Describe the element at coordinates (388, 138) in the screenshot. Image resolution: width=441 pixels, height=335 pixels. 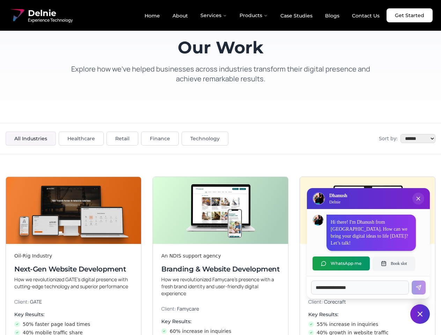
I see `span: Sort by:` at that location.